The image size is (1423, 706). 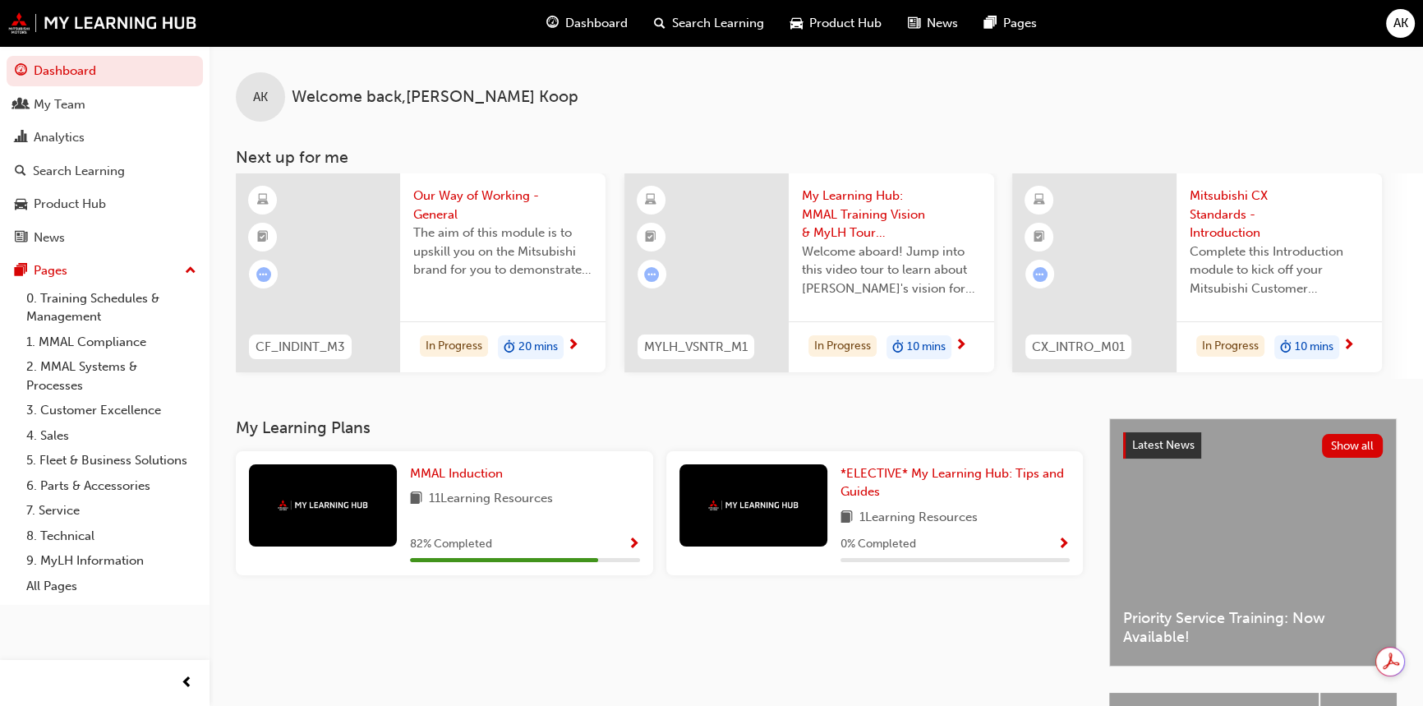 What do you see at coordinates (104, 71) in the screenshot?
I see `a: Dashboard` at bounding box center [104, 71].